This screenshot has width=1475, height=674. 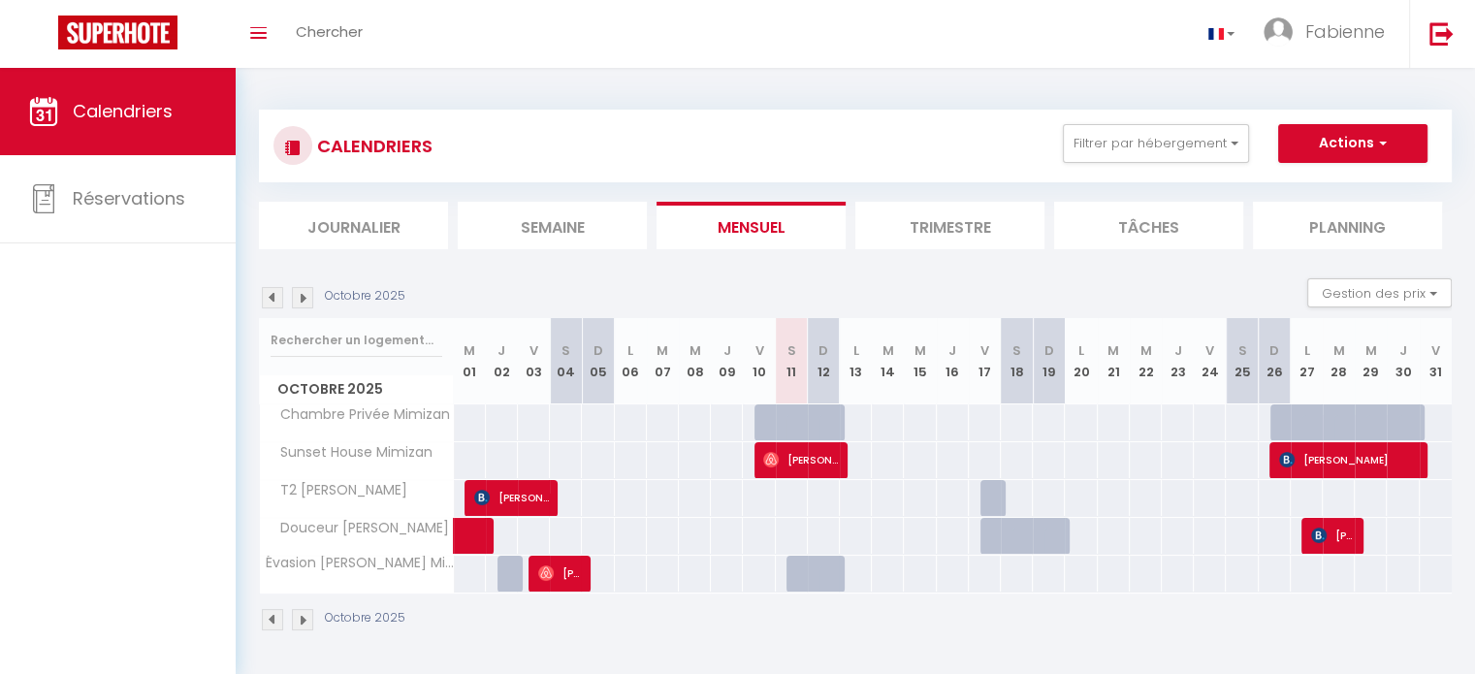 What do you see at coordinates (1148, 225) in the screenshot?
I see `li: Tâches` at bounding box center [1148, 225].